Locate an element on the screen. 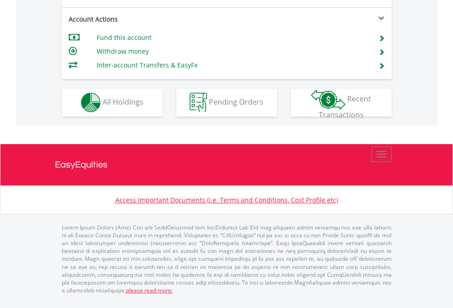 This screenshot has height=308, width=453. img: holdings-wht.png is located at coordinates (91, 102).